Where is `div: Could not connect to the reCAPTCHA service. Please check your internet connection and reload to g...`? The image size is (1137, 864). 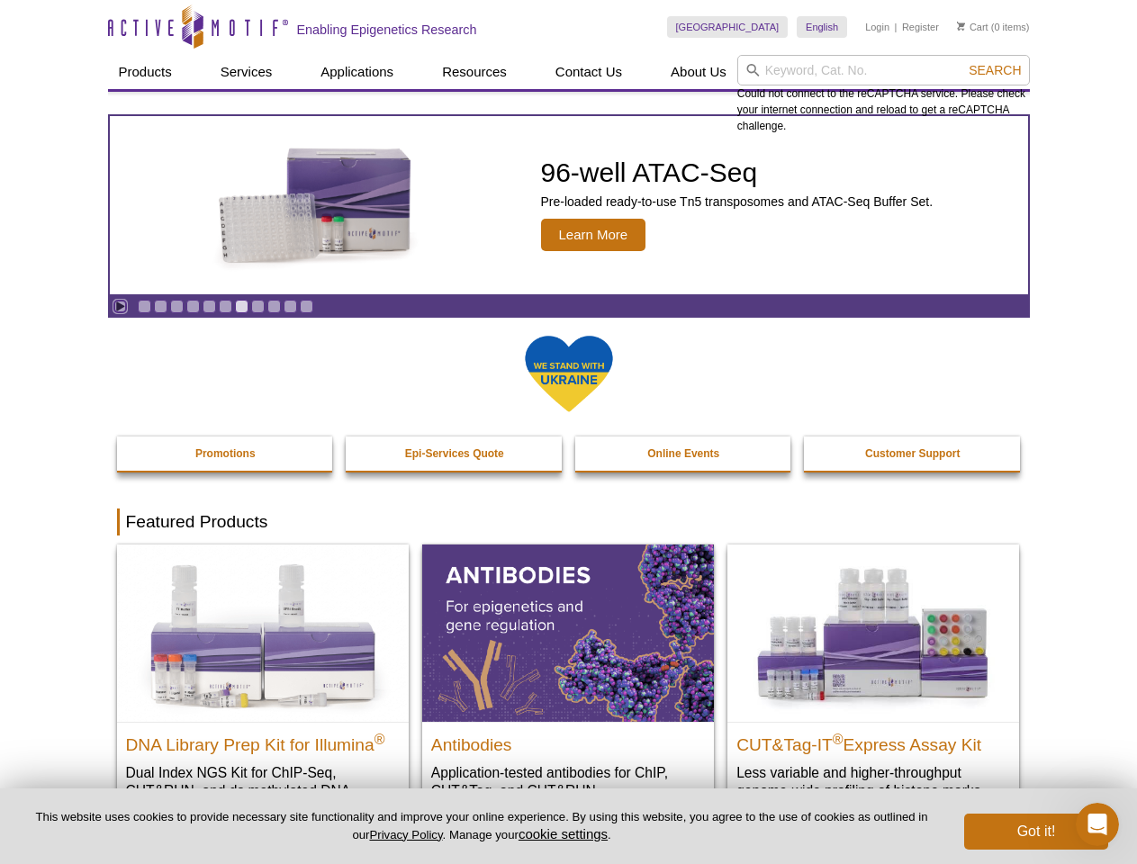 div: Could not connect to the reCAPTCHA service. Please check your internet connection and reload to g... is located at coordinates (883, 95).